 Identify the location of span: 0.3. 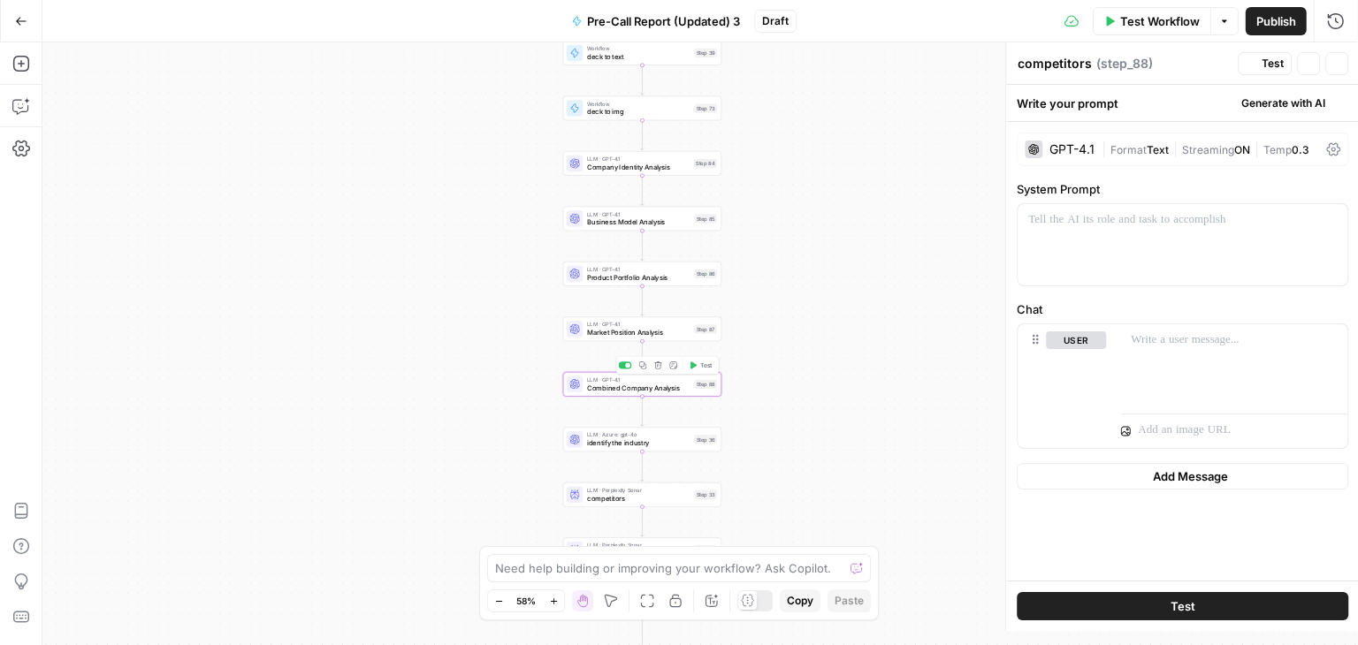
(1301, 149).